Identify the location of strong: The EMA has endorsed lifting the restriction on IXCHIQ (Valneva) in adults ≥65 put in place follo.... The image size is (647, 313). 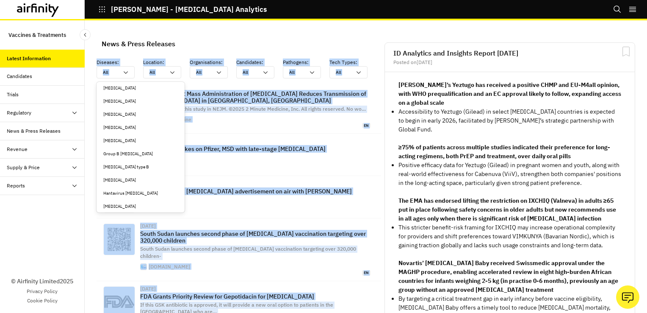
(507, 209).